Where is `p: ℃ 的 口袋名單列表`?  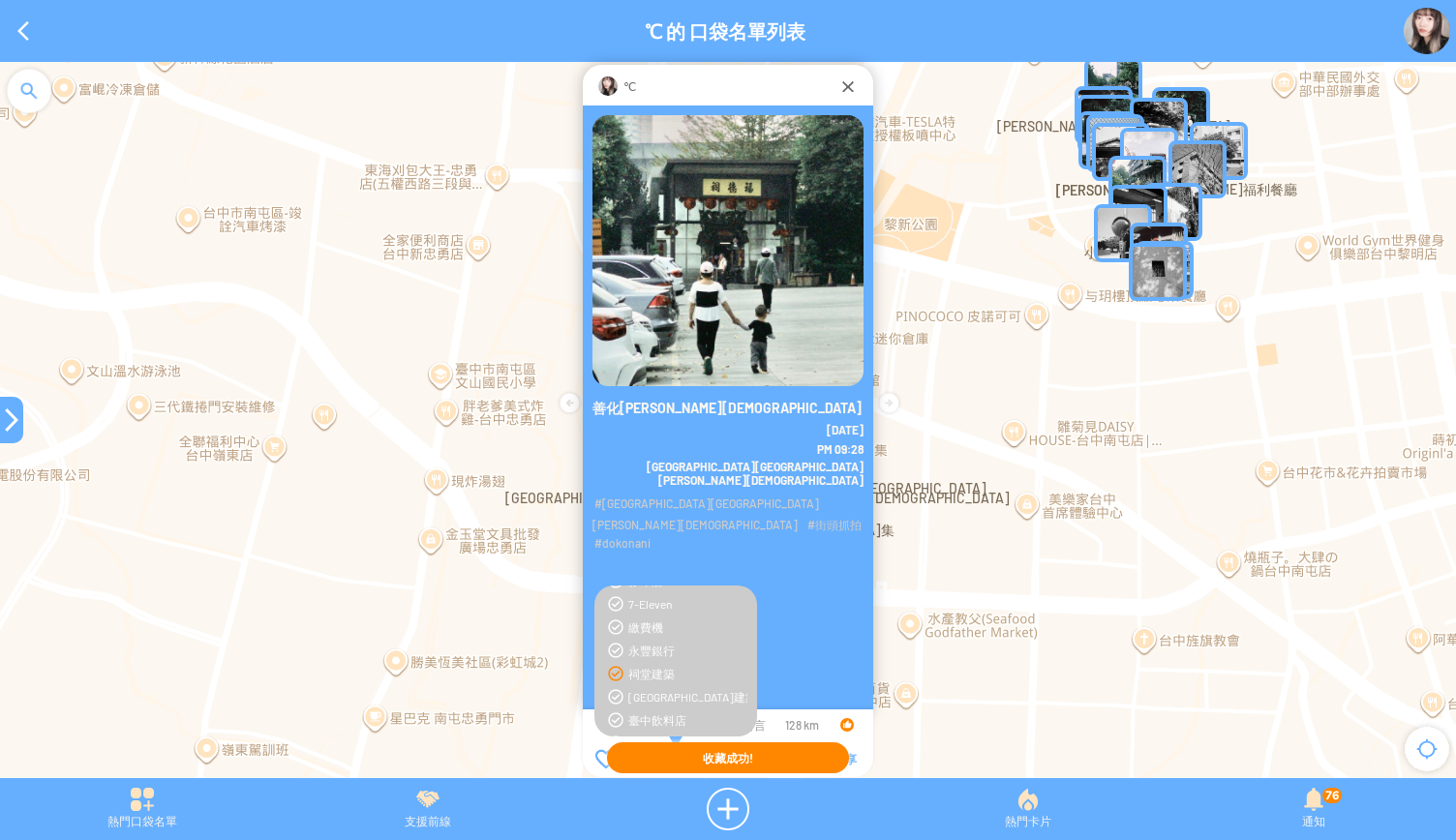 p: ℃ 的 口袋名單列表 is located at coordinates (726, 31).